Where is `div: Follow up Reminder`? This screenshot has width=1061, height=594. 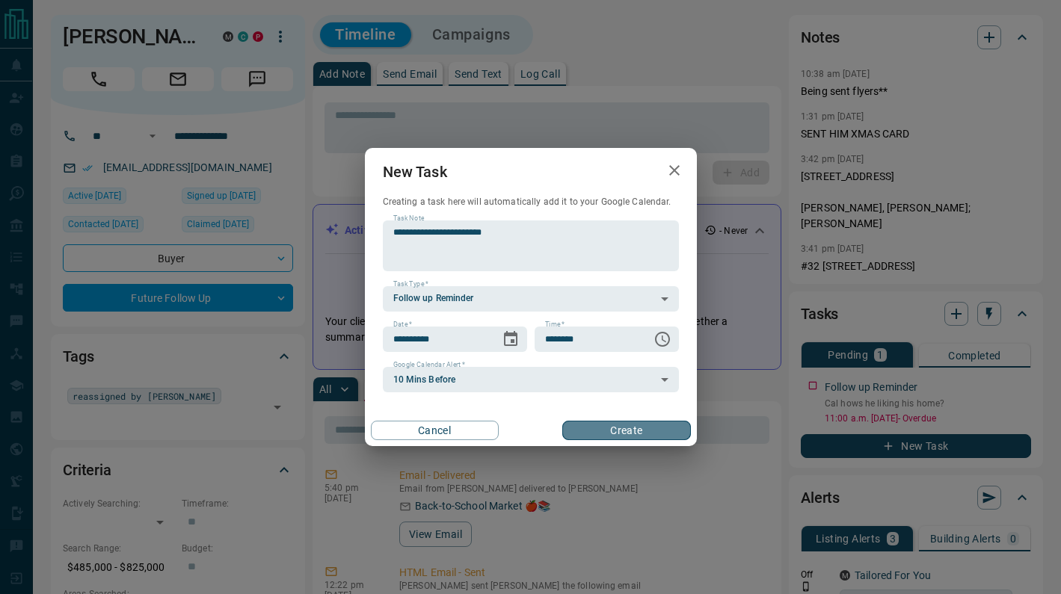 div: Follow up Reminder is located at coordinates (531, 299).